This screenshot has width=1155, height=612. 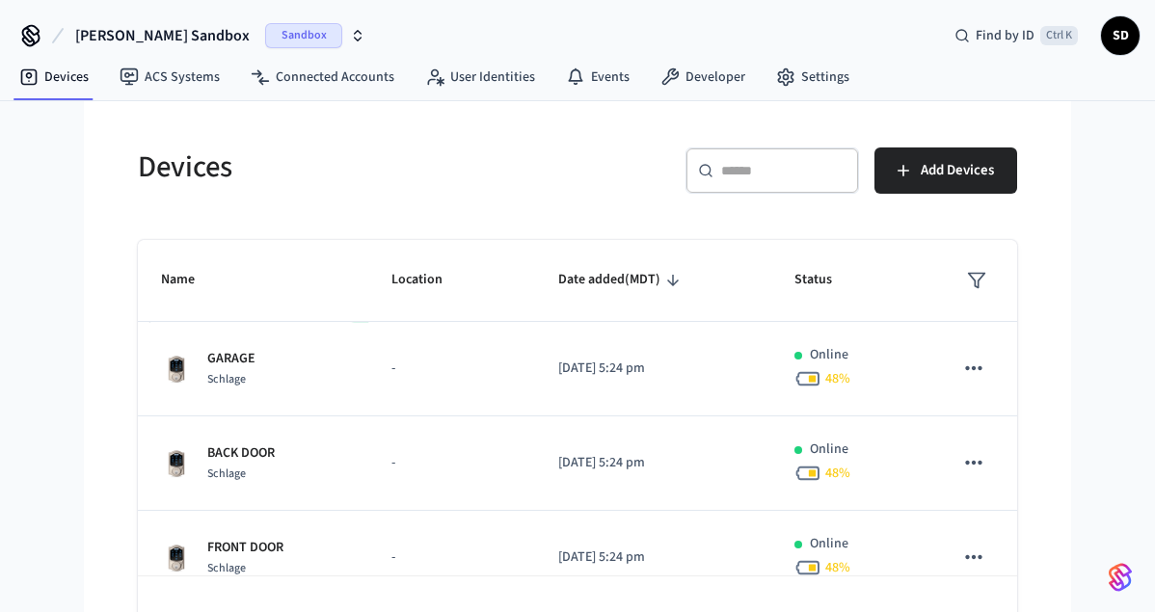 What do you see at coordinates (1120, 577) in the screenshot?
I see `img: SeamLogoGradient.69752ec5.svg` at bounding box center [1120, 577].